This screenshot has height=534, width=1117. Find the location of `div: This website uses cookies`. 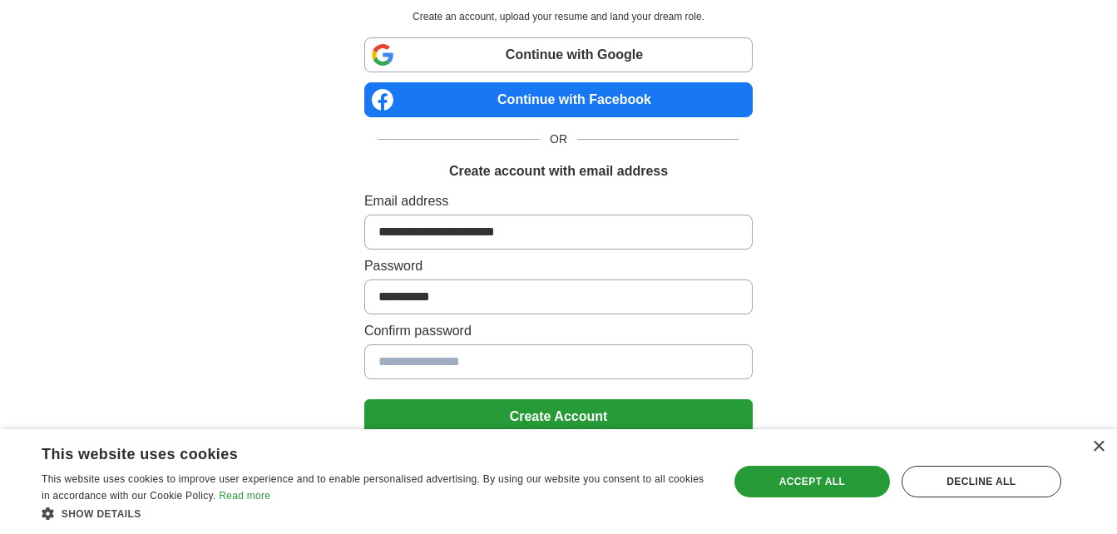

div: This website uses cookies is located at coordinates (353, 452).